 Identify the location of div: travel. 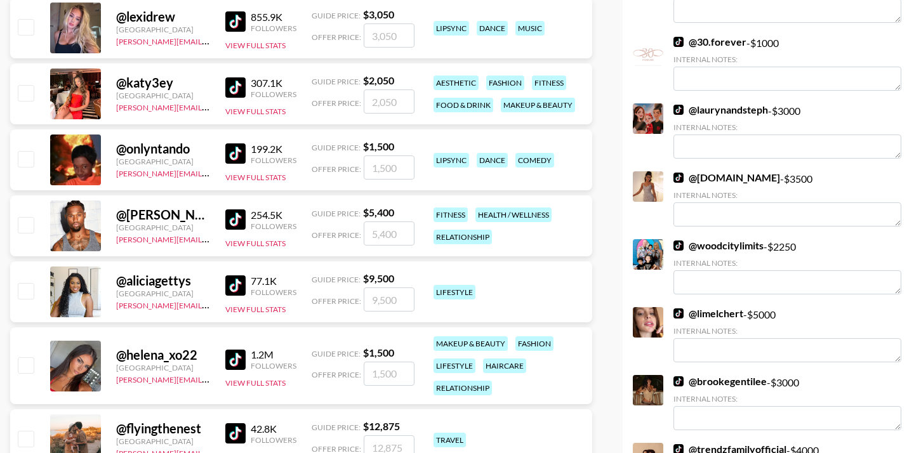
(449, 440).